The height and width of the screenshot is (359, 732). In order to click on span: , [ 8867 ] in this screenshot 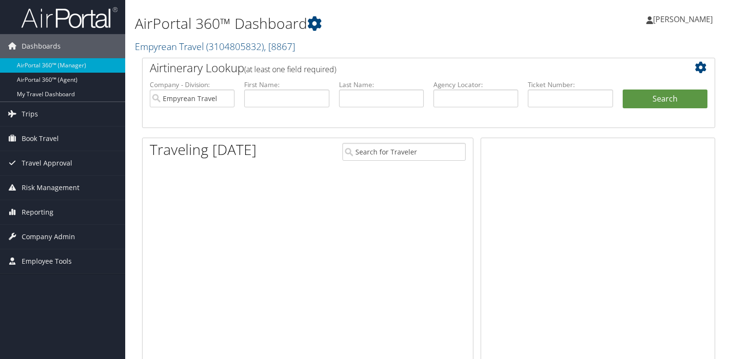, I will do `click(279, 46)`.